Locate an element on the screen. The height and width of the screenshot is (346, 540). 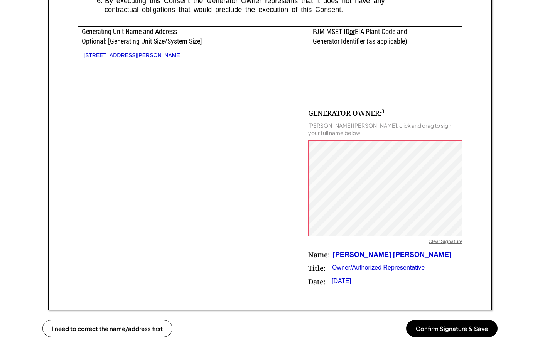
div: PJM MSET ID EIA Plant Code and Generator Identifier (as applicable) is located at coordinates (385, 36).